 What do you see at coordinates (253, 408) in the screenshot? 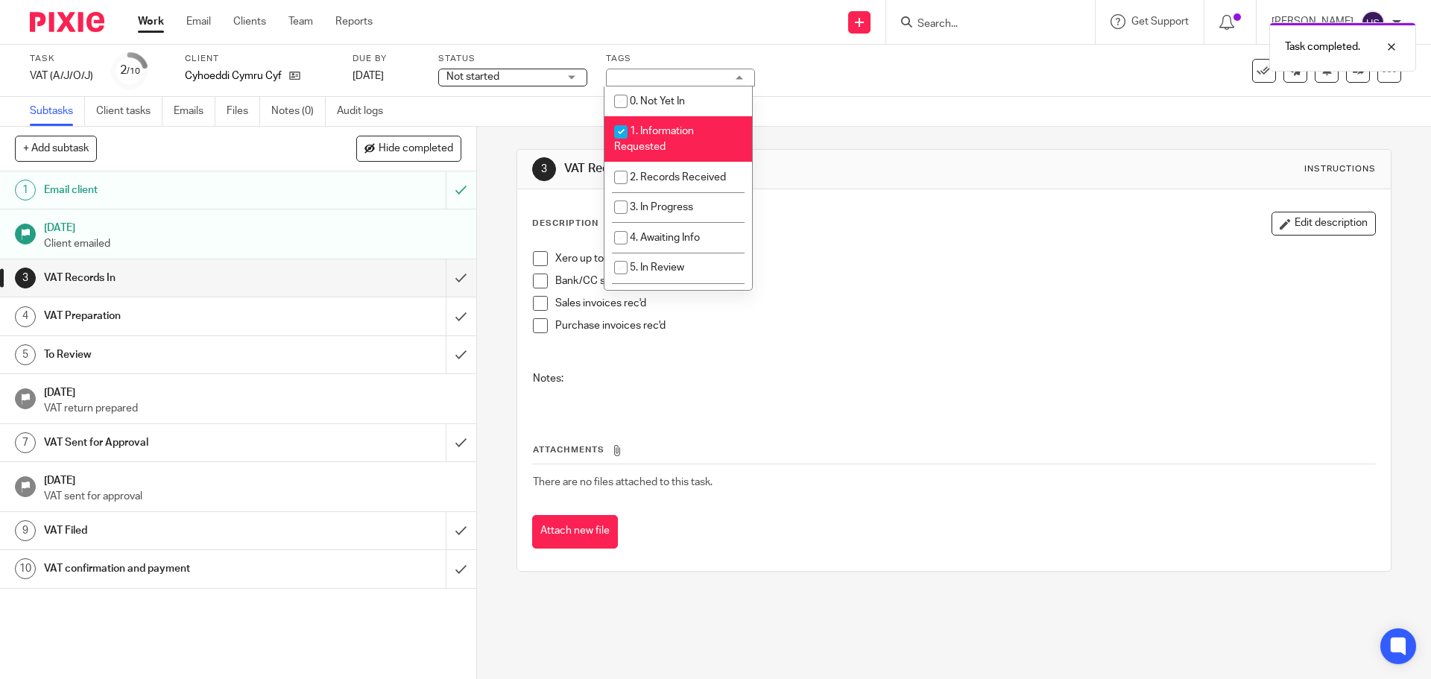
I see `p: VAT return prepared` at bounding box center [253, 408].